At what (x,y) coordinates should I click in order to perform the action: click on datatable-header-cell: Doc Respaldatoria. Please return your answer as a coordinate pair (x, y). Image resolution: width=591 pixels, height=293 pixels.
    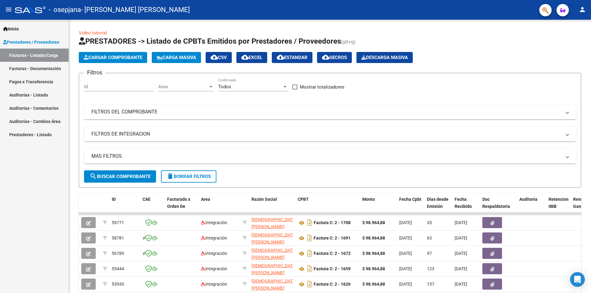
    Looking at the image, I should click on (498, 207).